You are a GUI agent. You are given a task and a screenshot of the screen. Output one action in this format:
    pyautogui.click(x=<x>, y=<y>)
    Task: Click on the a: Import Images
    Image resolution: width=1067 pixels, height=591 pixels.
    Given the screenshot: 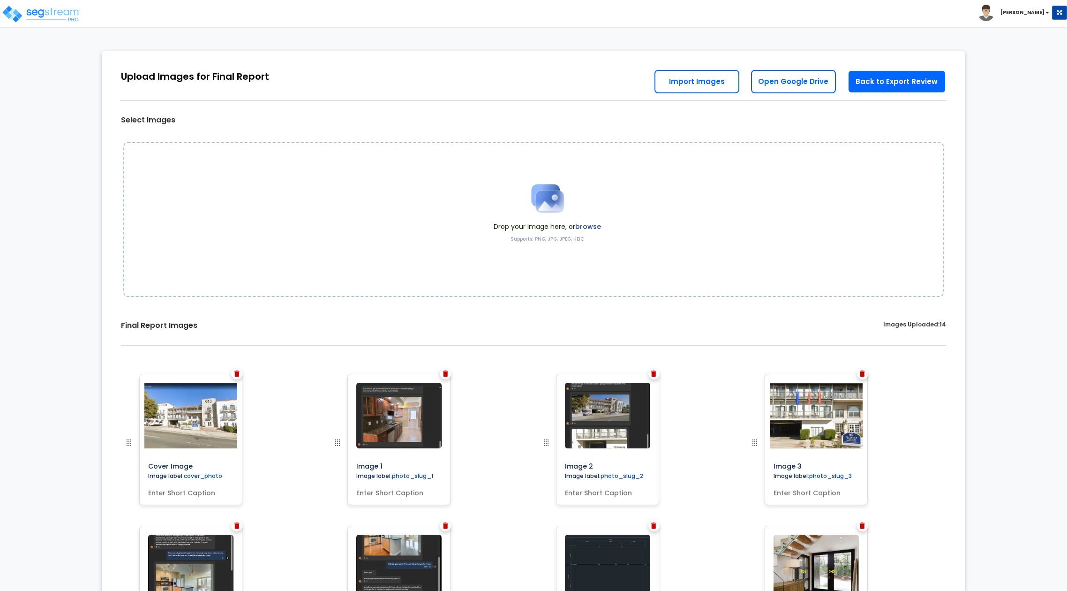 What is the action you would take?
    pyautogui.click(x=696, y=82)
    